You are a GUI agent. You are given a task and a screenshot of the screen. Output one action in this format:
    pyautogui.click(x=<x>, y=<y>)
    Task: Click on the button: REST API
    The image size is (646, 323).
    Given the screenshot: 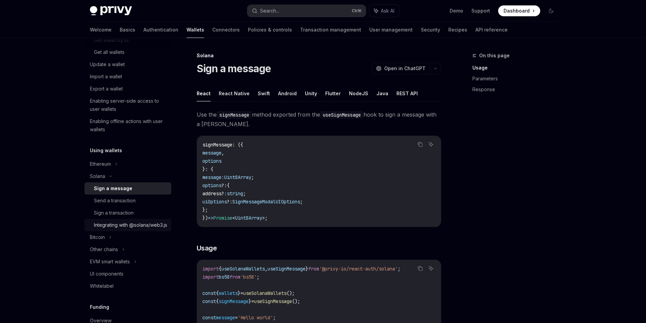 What is the action you would take?
    pyautogui.click(x=407, y=93)
    